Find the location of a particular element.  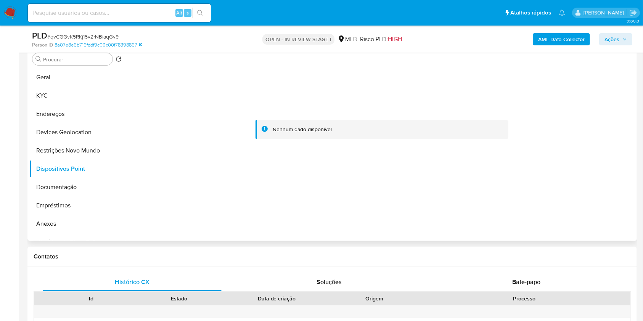

span: Ações is located at coordinates (612, 39).